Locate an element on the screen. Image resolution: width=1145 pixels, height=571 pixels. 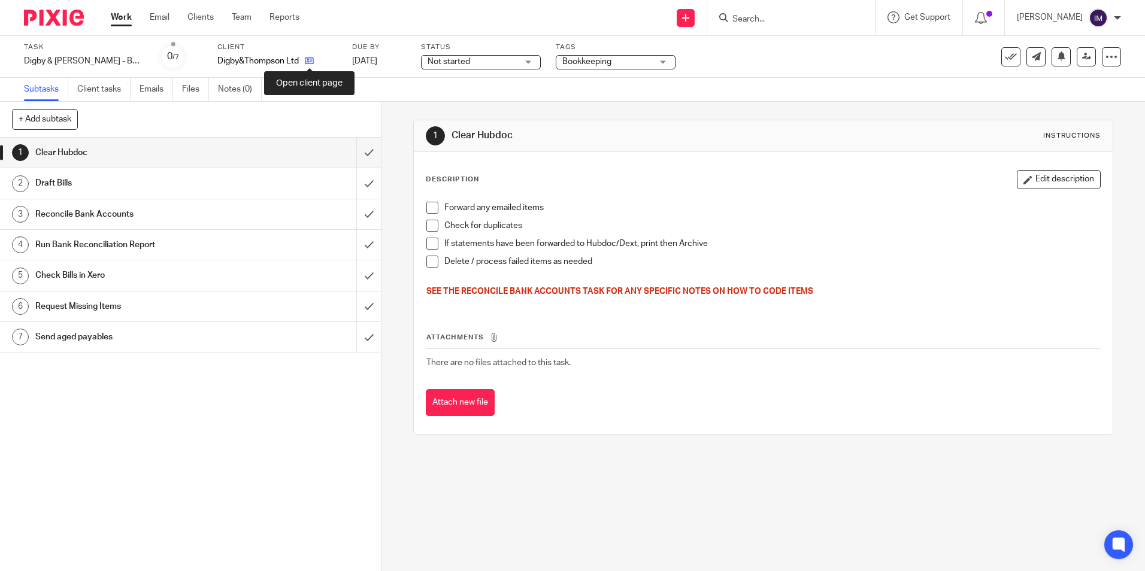
h1: Check Bills in Xero is located at coordinates (138, 275).